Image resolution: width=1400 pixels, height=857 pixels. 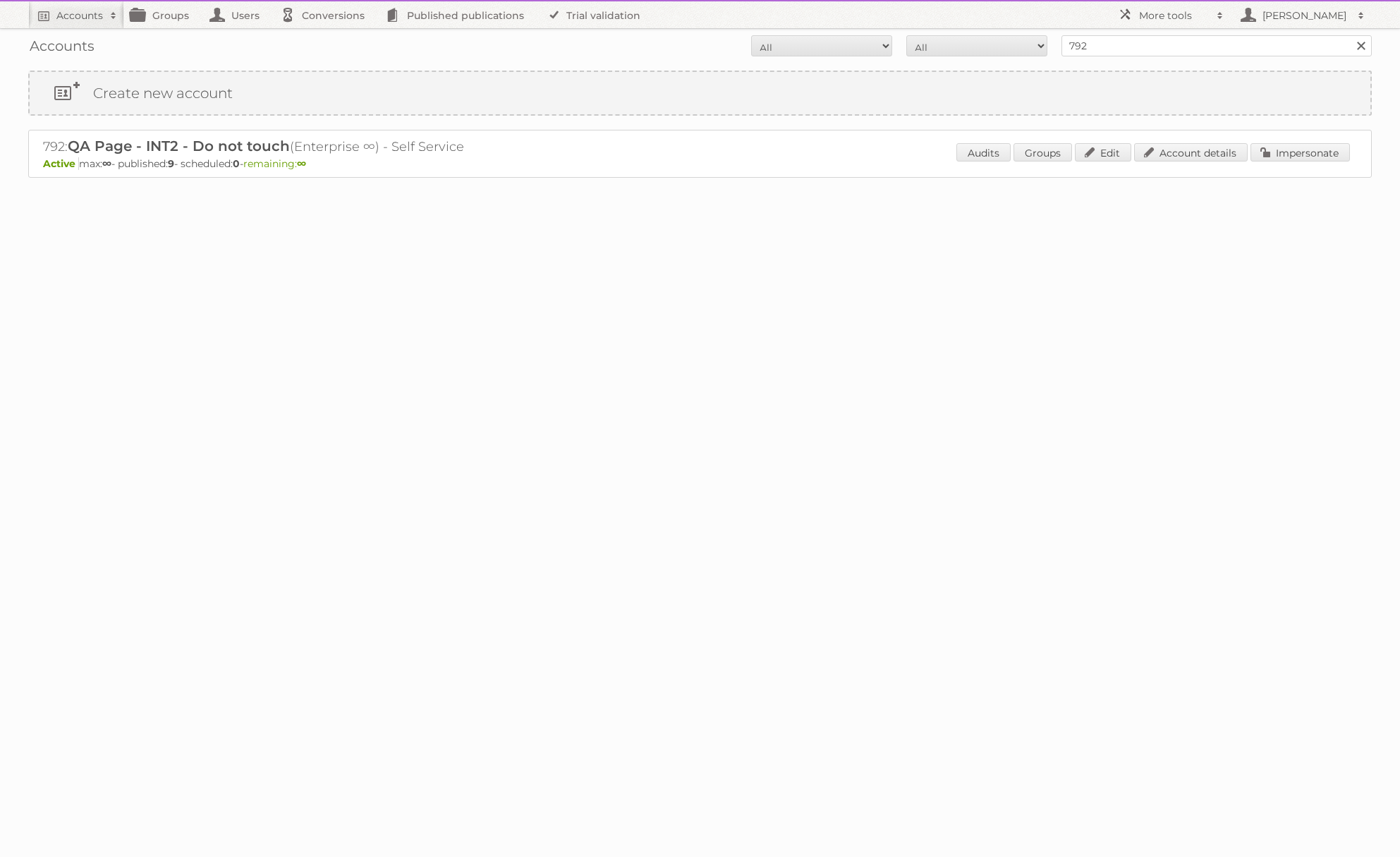 What do you see at coordinates (80, 15) in the screenshot?
I see `h2: Accounts` at bounding box center [80, 15].